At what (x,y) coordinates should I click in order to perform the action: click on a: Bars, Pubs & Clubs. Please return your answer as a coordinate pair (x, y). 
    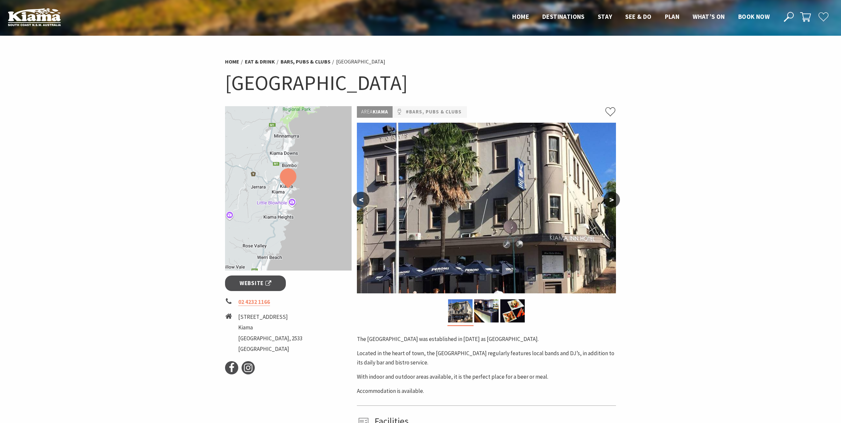
    Looking at the image, I should click on (305, 61).